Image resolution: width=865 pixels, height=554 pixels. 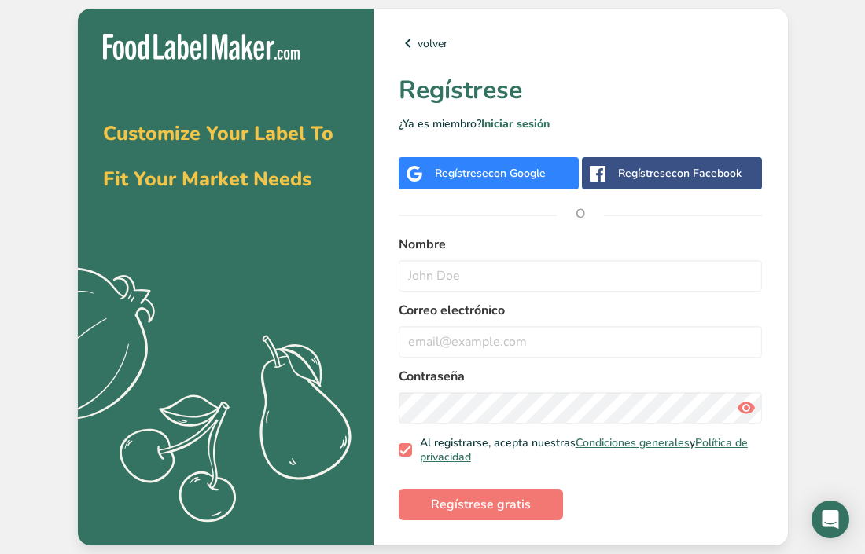 I want to click on span: Customize Your Label To Fit Your Market Needs, so click(x=218, y=156).